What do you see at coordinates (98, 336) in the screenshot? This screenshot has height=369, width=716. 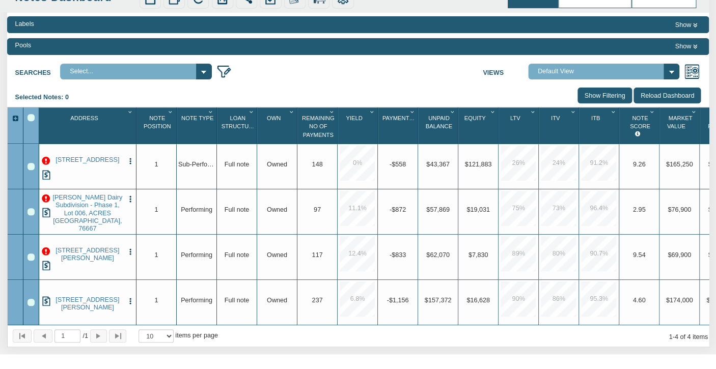 I see `button: Page forward` at bounding box center [98, 336].